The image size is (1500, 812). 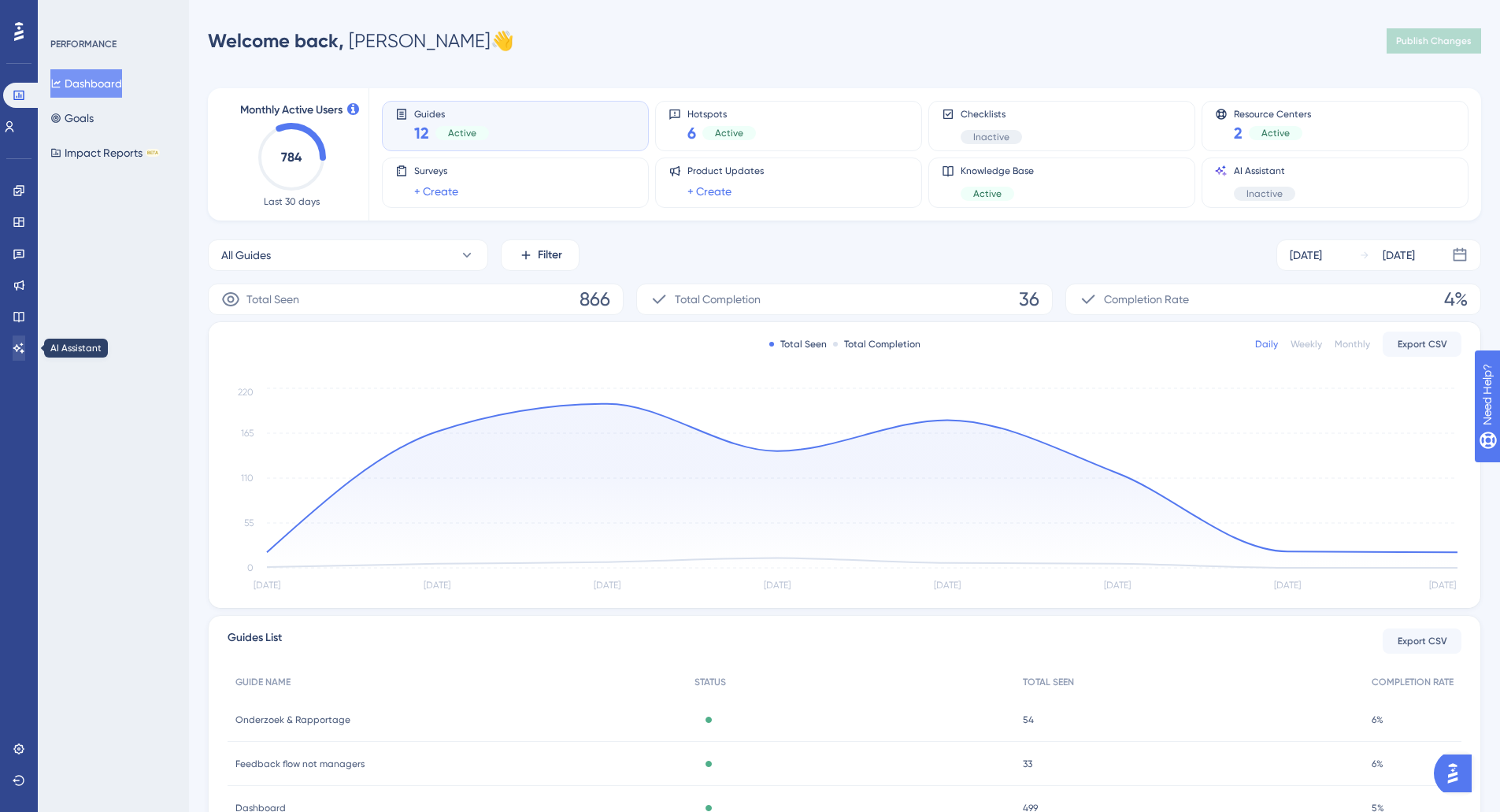 What do you see at coordinates (247, 478) in the screenshot?
I see `tspan: 110` at bounding box center [247, 478].